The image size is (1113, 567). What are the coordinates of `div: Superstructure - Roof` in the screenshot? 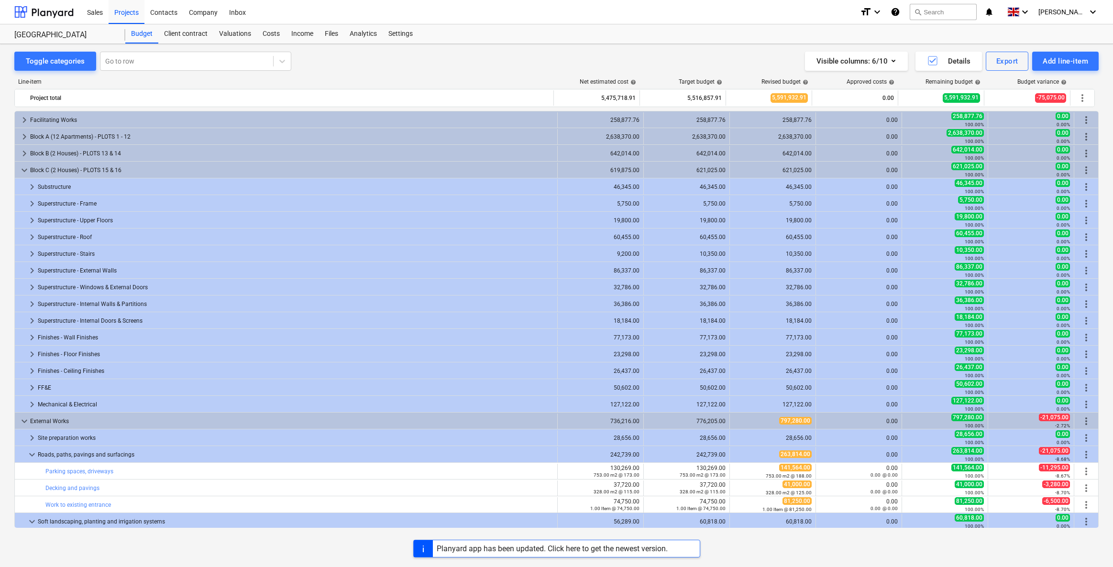 It's located at (296, 237).